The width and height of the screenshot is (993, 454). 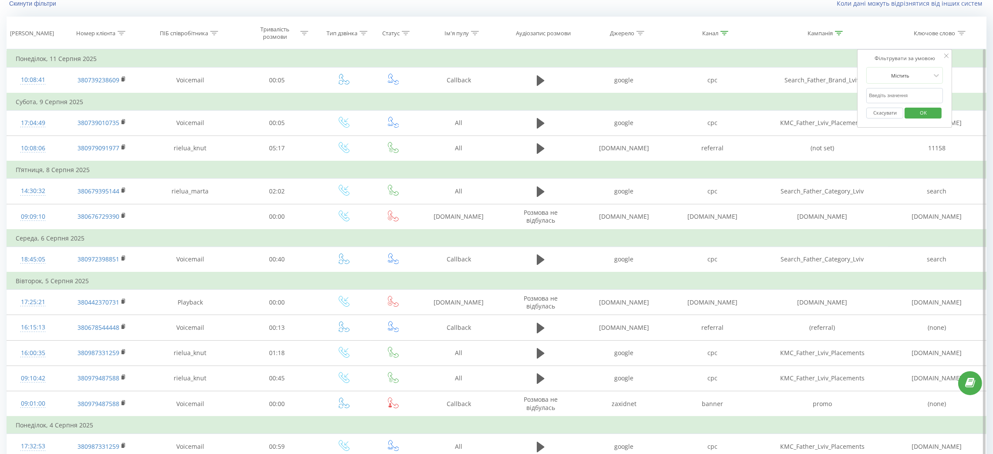 I want to click on td: (not set), so click(x=822, y=148).